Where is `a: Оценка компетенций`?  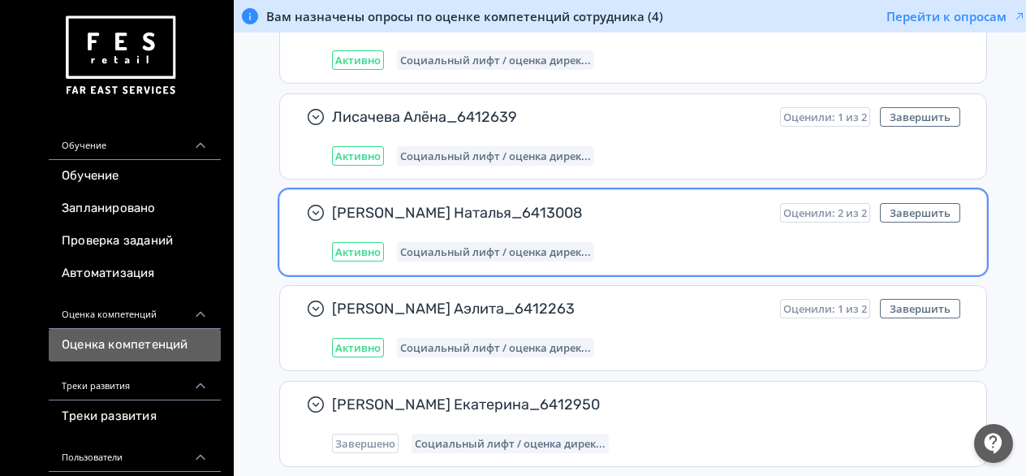
a: Оценка компетенций is located at coordinates (135, 345).